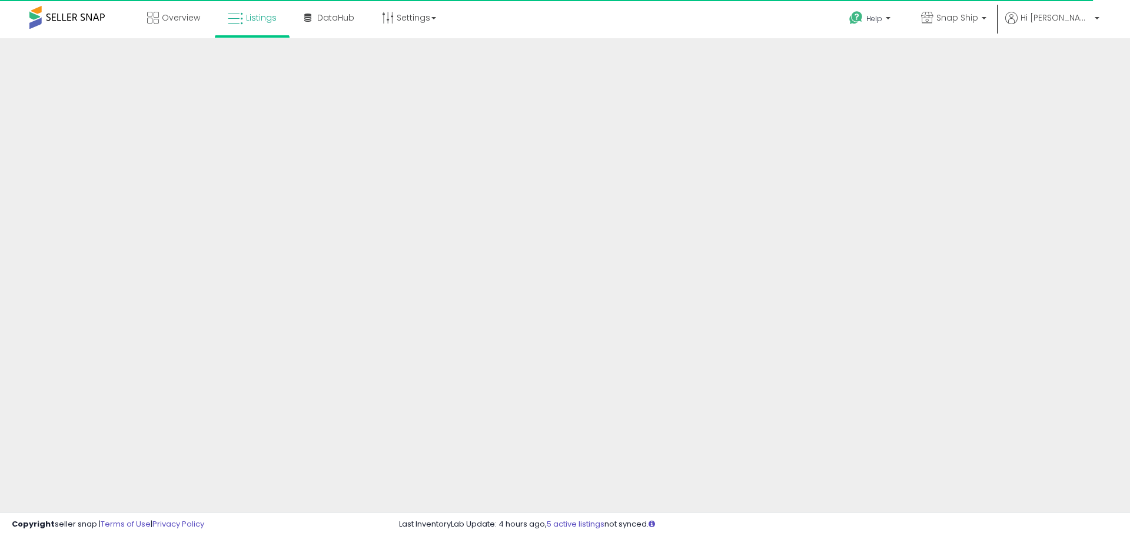 This screenshot has width=1130, height=536. I want to click on span: Overview, so click(181, 18).